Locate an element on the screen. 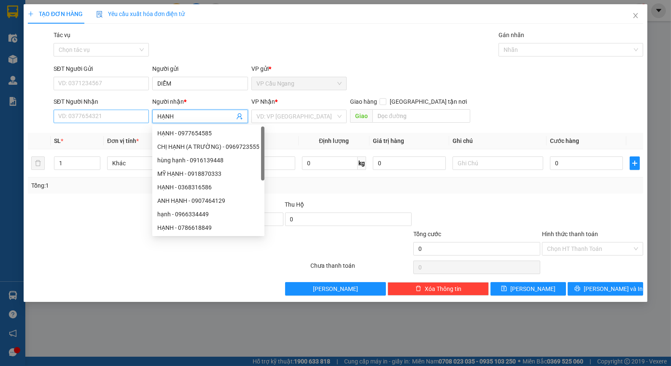 This screenshot has width=671, height=366. span: KO BAO HƯ ƯỚT is located at coordinates (49, 67).